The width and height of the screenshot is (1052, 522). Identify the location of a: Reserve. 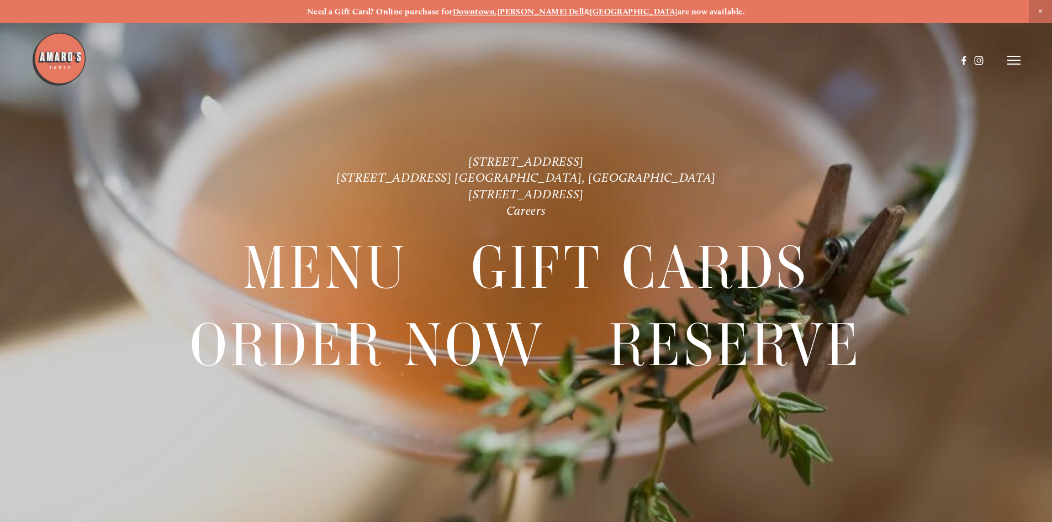
(735, 345).